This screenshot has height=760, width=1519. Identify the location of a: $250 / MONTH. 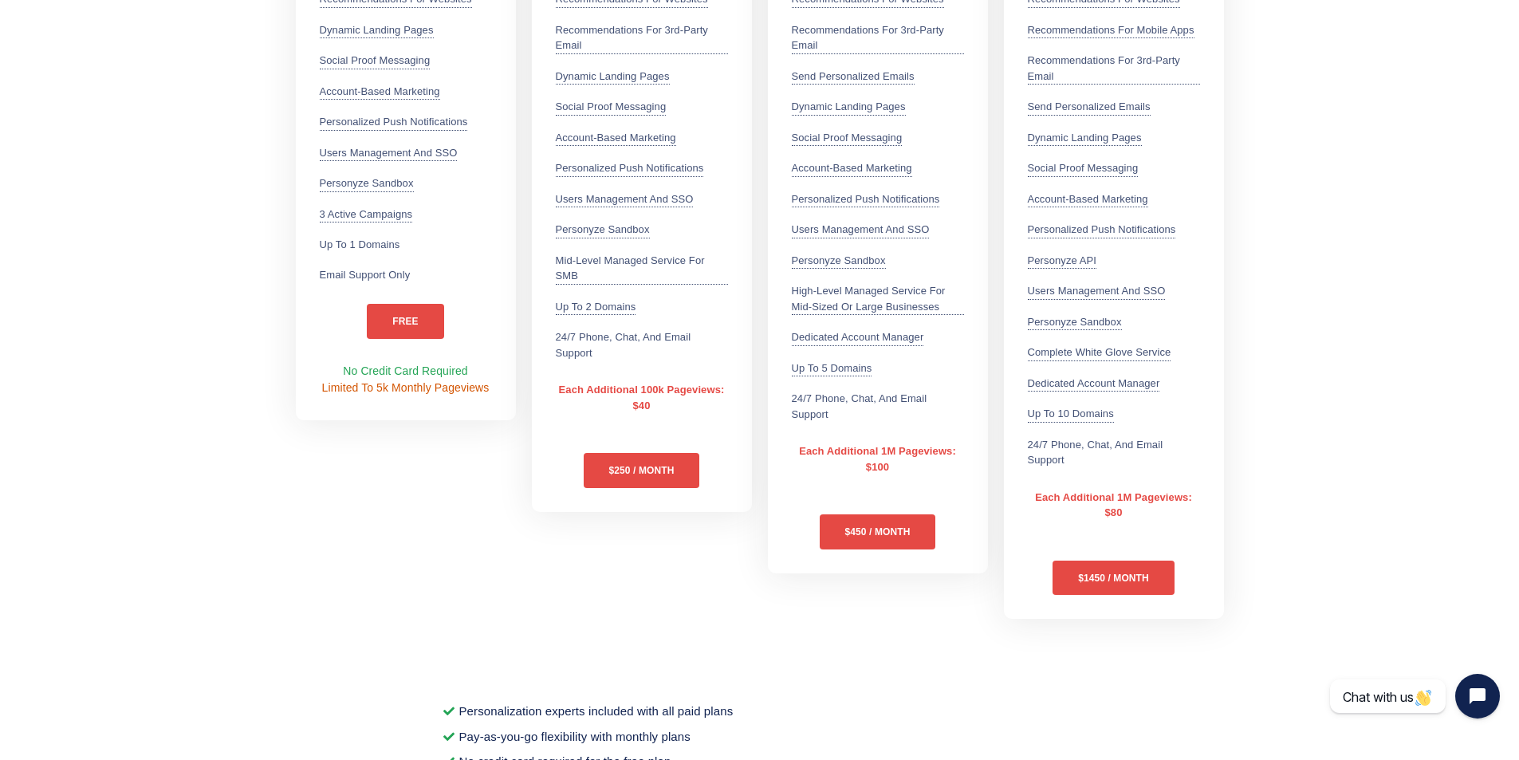
(642, 470).